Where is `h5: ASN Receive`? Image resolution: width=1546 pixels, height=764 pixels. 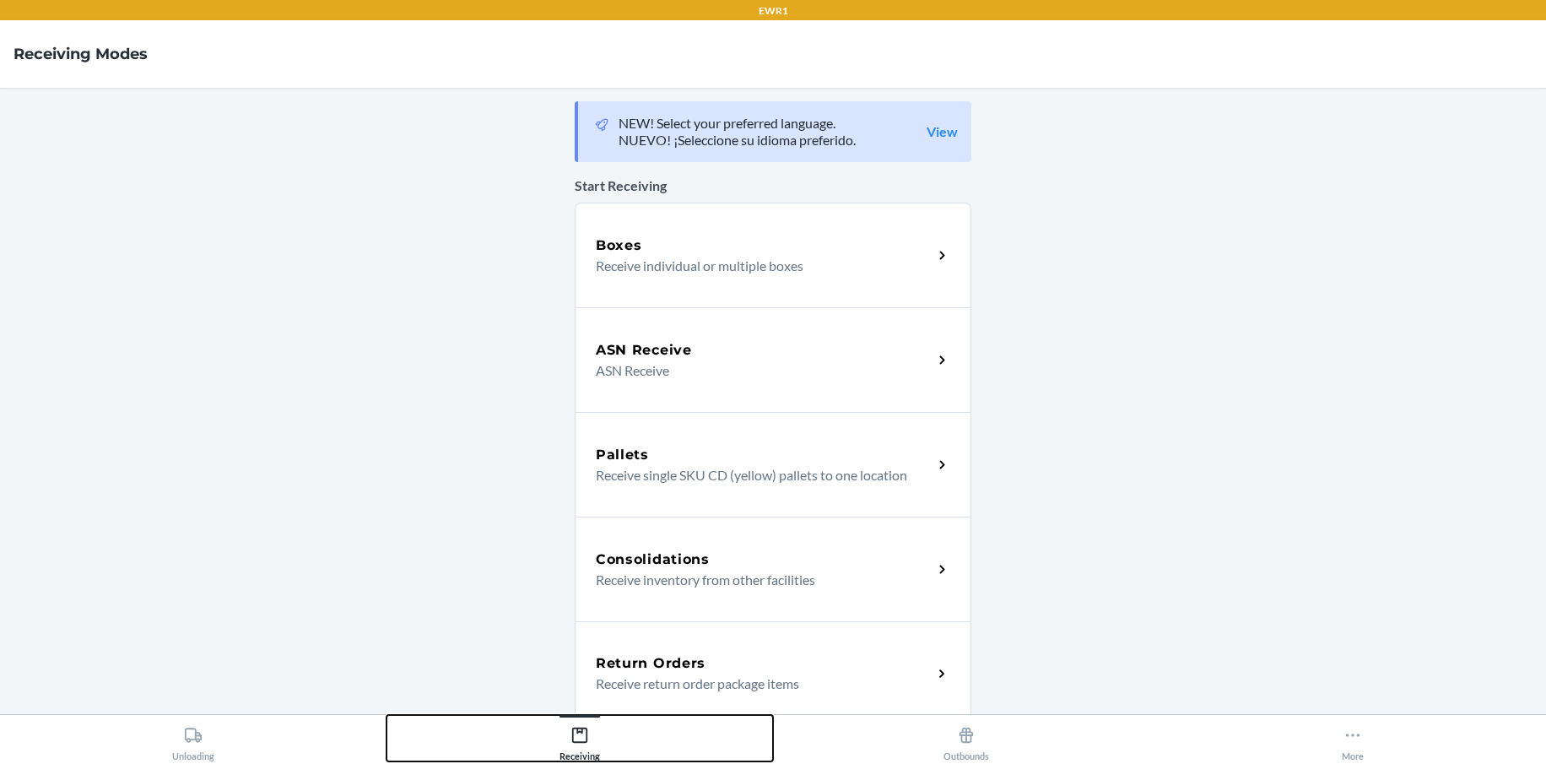 h5: ASN Receive is located at coordinates (644, 350).